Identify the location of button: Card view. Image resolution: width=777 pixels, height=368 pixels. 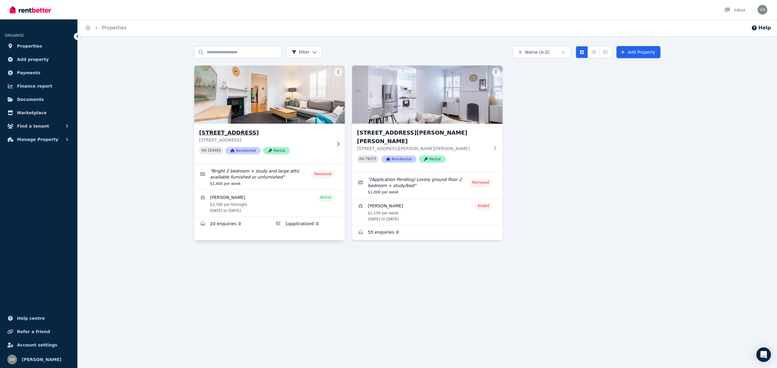
(582, 52).